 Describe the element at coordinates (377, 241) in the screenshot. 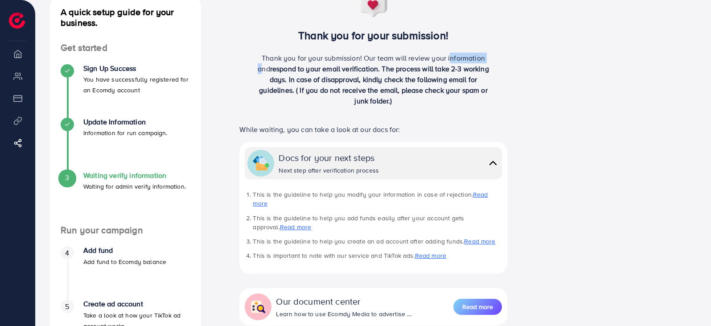

I see `li: This is the guideline to help you create an ad account after adding funds.` at that location.